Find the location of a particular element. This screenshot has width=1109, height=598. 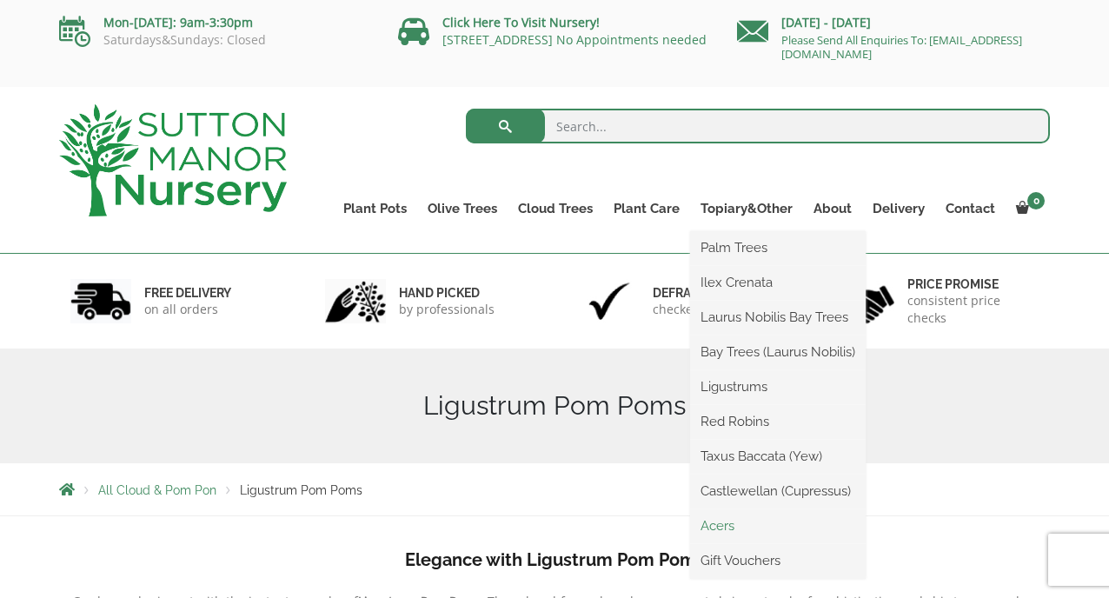

span: Ligustrum Pom Poms is located at coordinates (301, 490).